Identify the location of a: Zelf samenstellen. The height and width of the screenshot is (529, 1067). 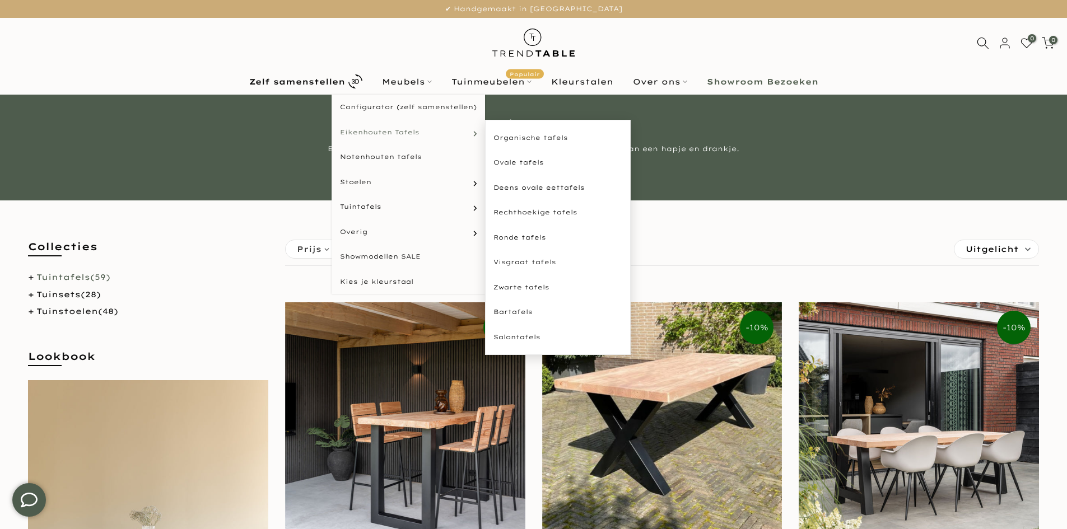
(305, 81).